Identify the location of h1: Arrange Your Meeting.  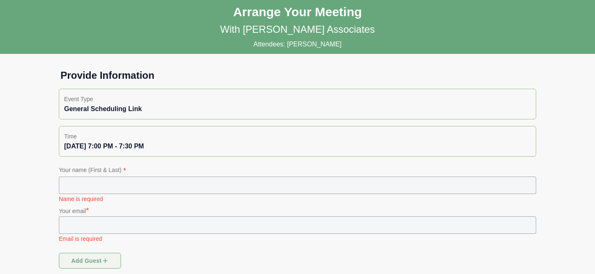
(298, 12).